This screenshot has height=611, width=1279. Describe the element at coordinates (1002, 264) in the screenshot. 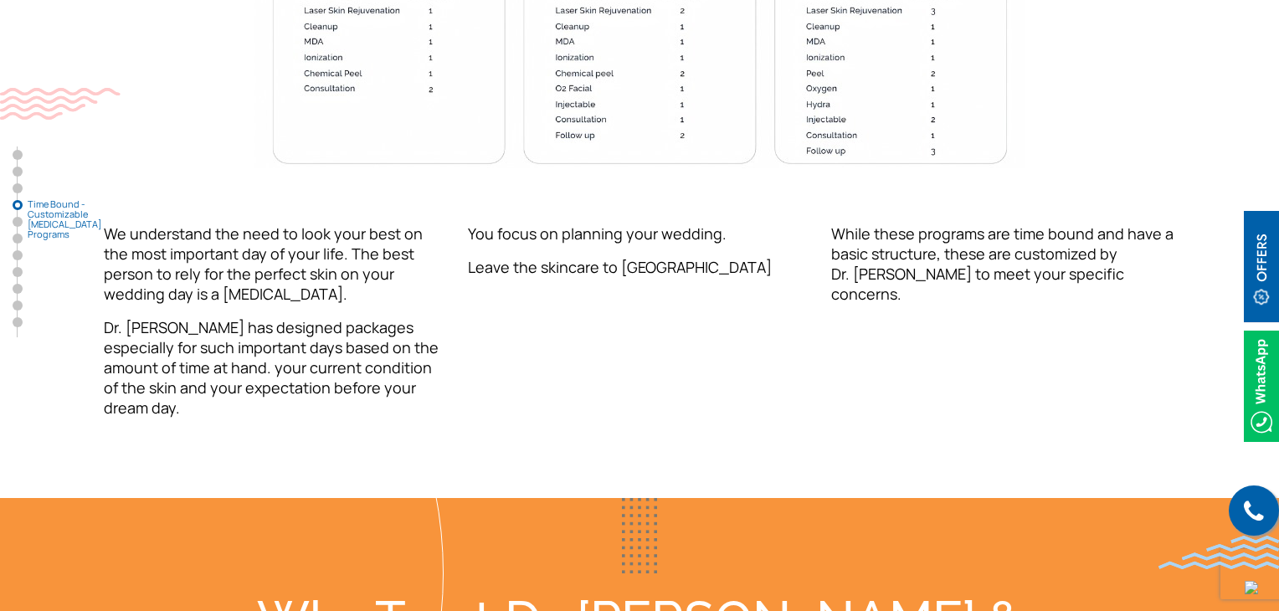

I see `span: While these programs are time bound and have a basic structure, these are customized by Dr. [PERS...` at that location.